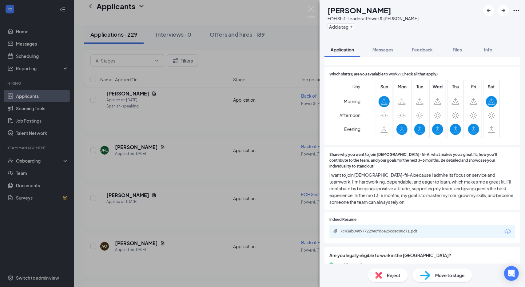 This screenshot has height=287, width=525. Describe the element at coordinates (384, 231) in the screenshot. I see `div: 7c43ab048977229e8fd6e25cdec00c71.pdf` at that location.